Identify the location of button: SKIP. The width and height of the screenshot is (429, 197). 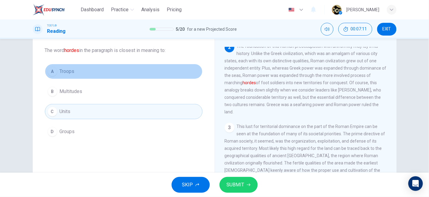
(191, 185).